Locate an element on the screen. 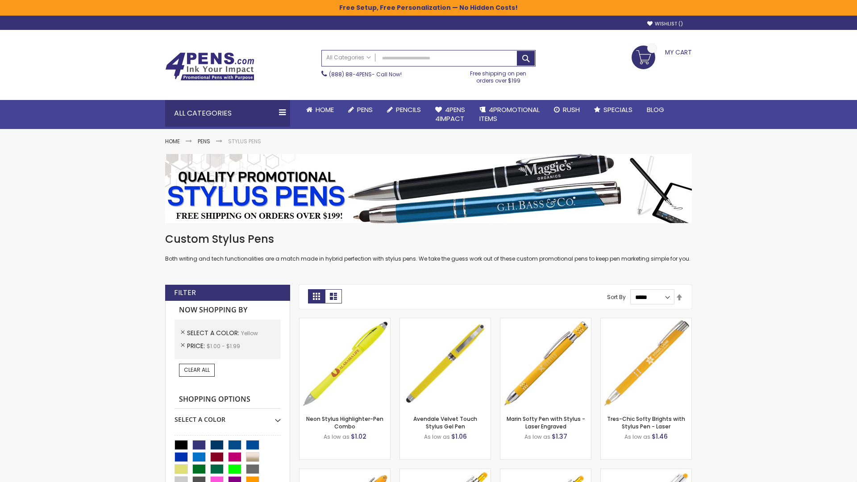  span: Rush is located at coordinates (572, 109).